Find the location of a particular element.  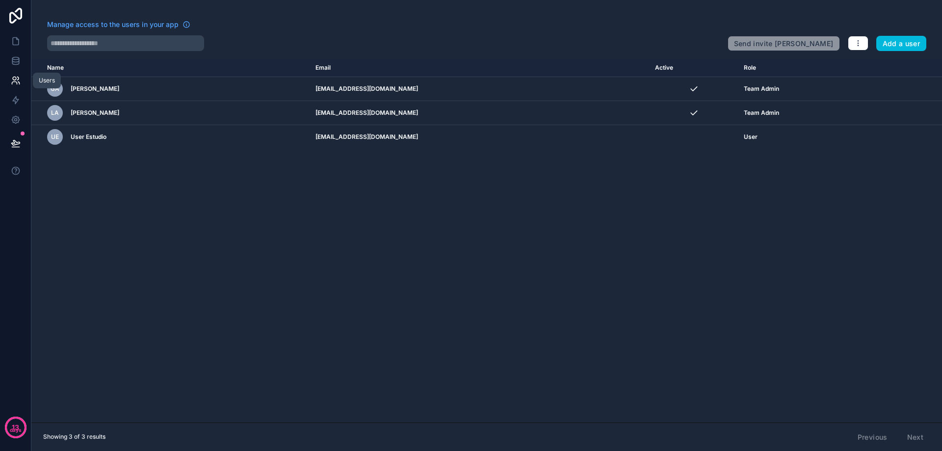

span: GA is located at coordinates (55, 89).